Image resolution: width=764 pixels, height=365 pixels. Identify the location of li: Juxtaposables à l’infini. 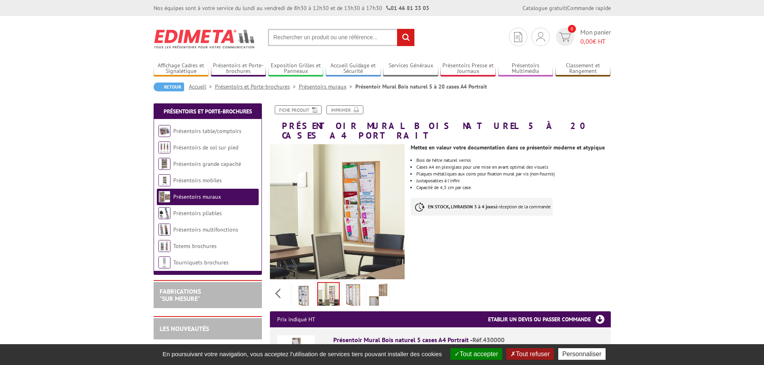
(513, 181).